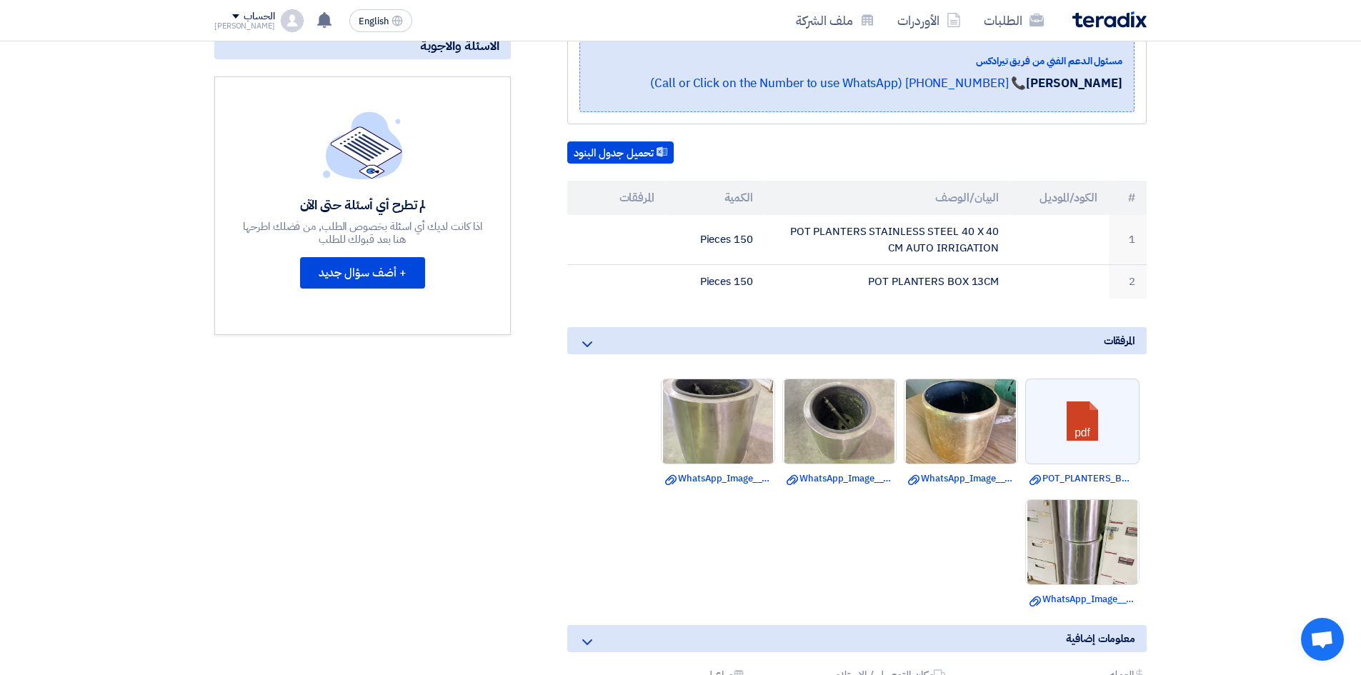 The width and height of the screenshot is (1361, 675). What do you see at coordinates (292, 21) in the screenshot?
I see `img: profile_test.png` at bounding box center [292, 21].